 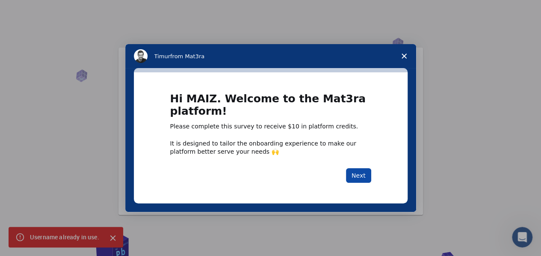 What do you see at coordinates (404, 56) in the screenshot?
I see `span: Close survey` at bounding box center [404, 56].